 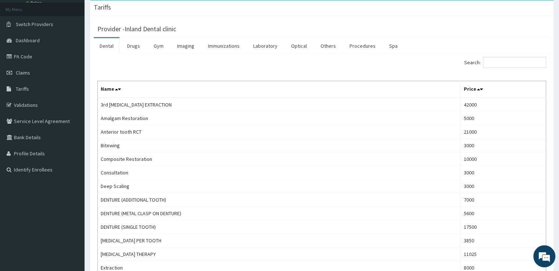 What do you see at coordinates (503, 90) in the screenshot?
I see `th: Price` at bounding box center [503, 90].